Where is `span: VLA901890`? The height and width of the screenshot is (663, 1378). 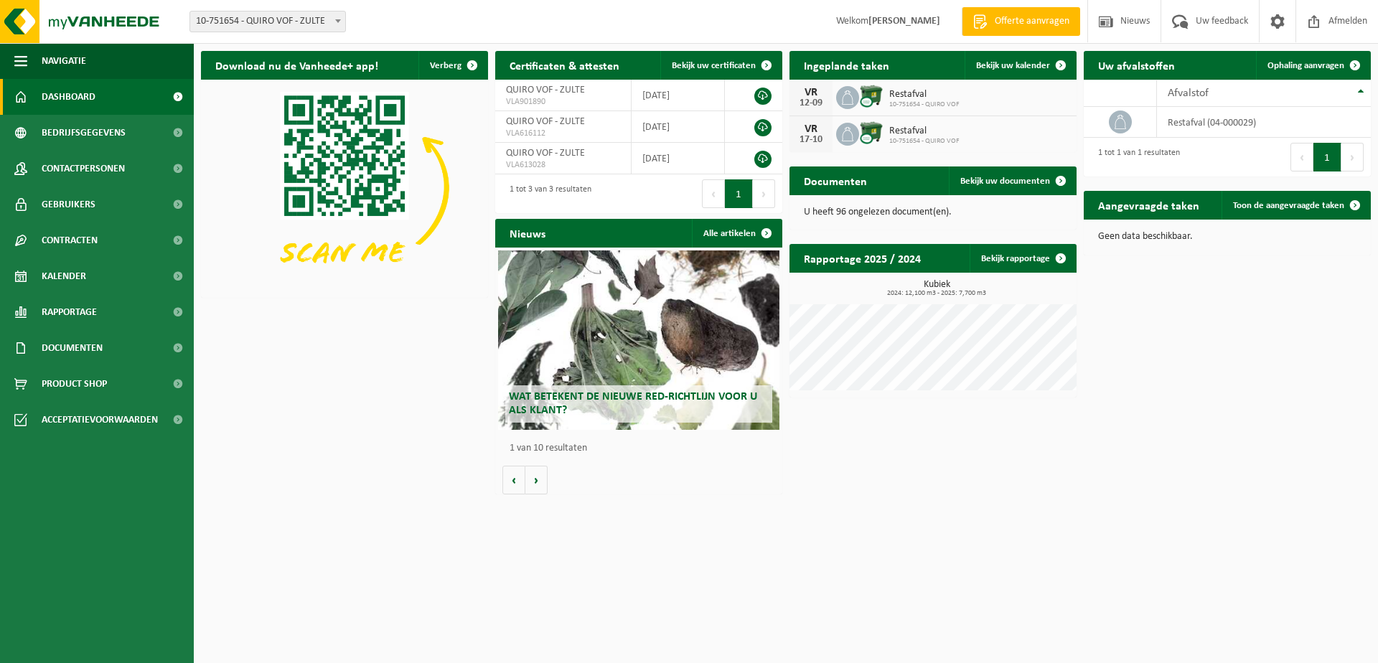 span: VLA901890 is located at coordinates (562, 102).